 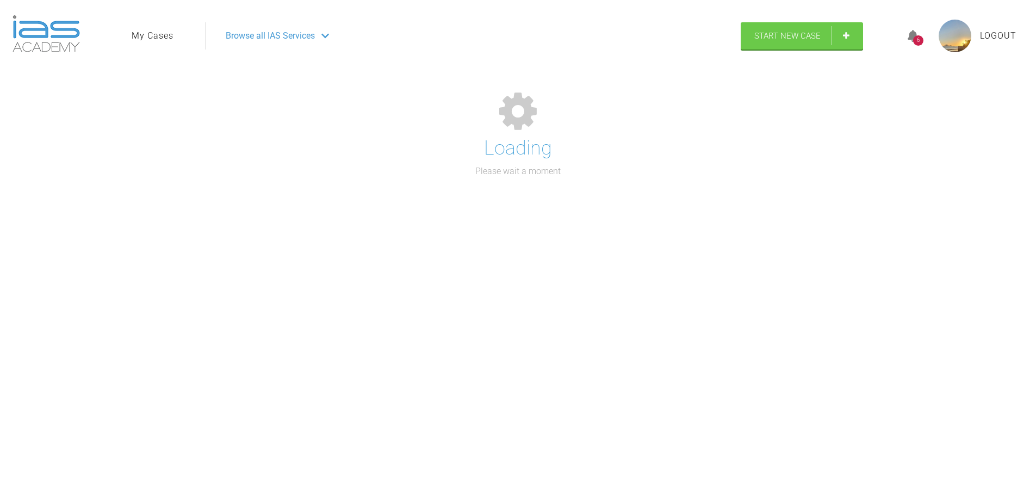 I want to click on p: Please wait a moment, so click(x=518, y=171).